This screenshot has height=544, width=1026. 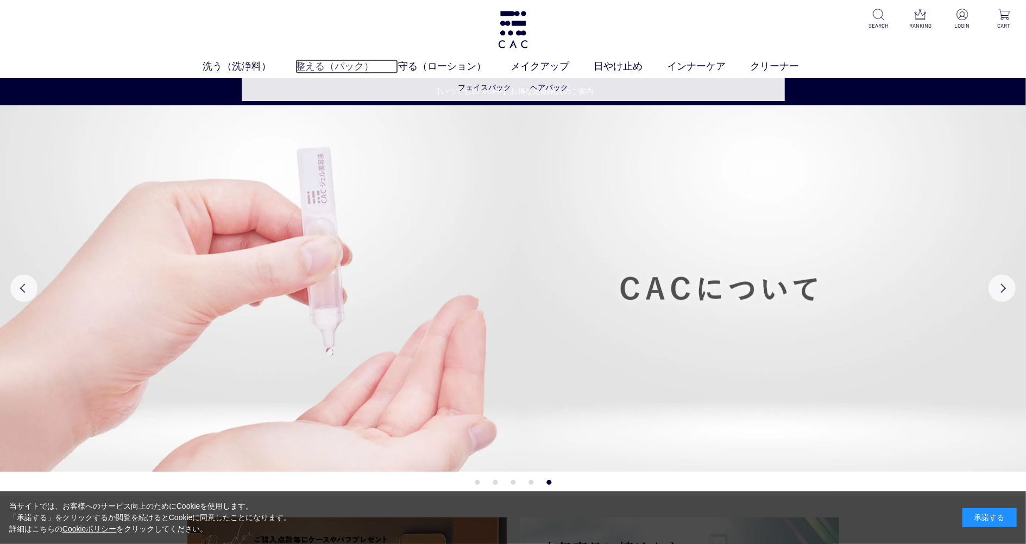 I want to click on a: ヘアパック, so click(x=549, y=87).